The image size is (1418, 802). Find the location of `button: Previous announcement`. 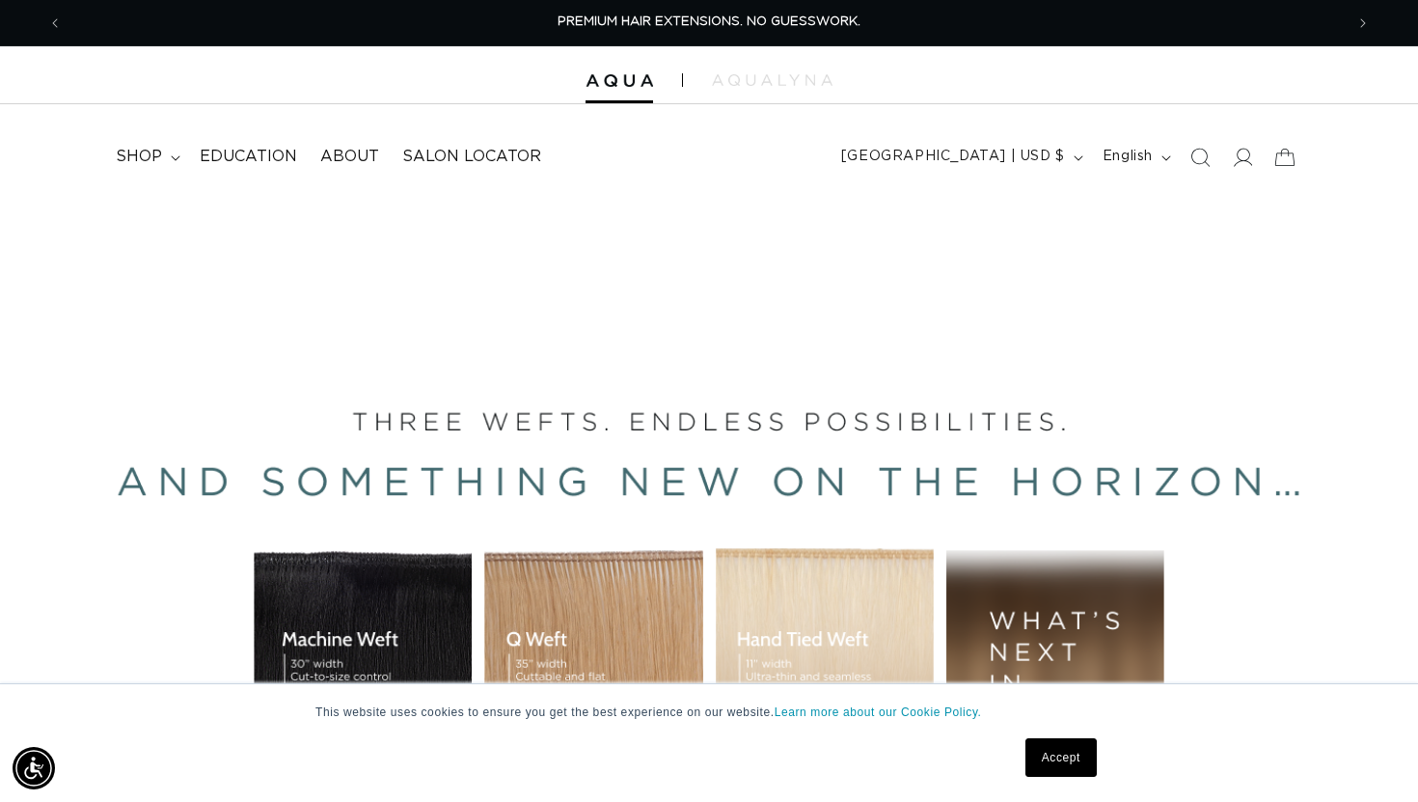

button: Previous announcement is located at coordinates (55, 23).